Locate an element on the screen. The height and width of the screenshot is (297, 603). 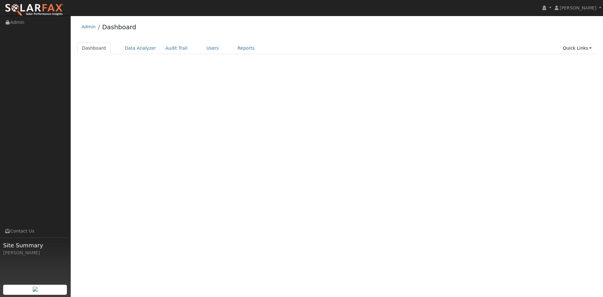
a: Audit Trail is located at coordinates (176, 48).